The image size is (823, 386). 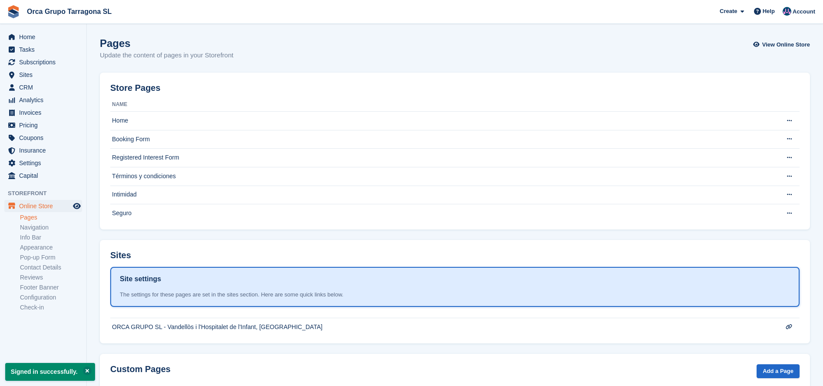 What do you see at coordinates (45, 50) in the screenshot?
I see `span: Tasks` at bounding box center [45, 50].